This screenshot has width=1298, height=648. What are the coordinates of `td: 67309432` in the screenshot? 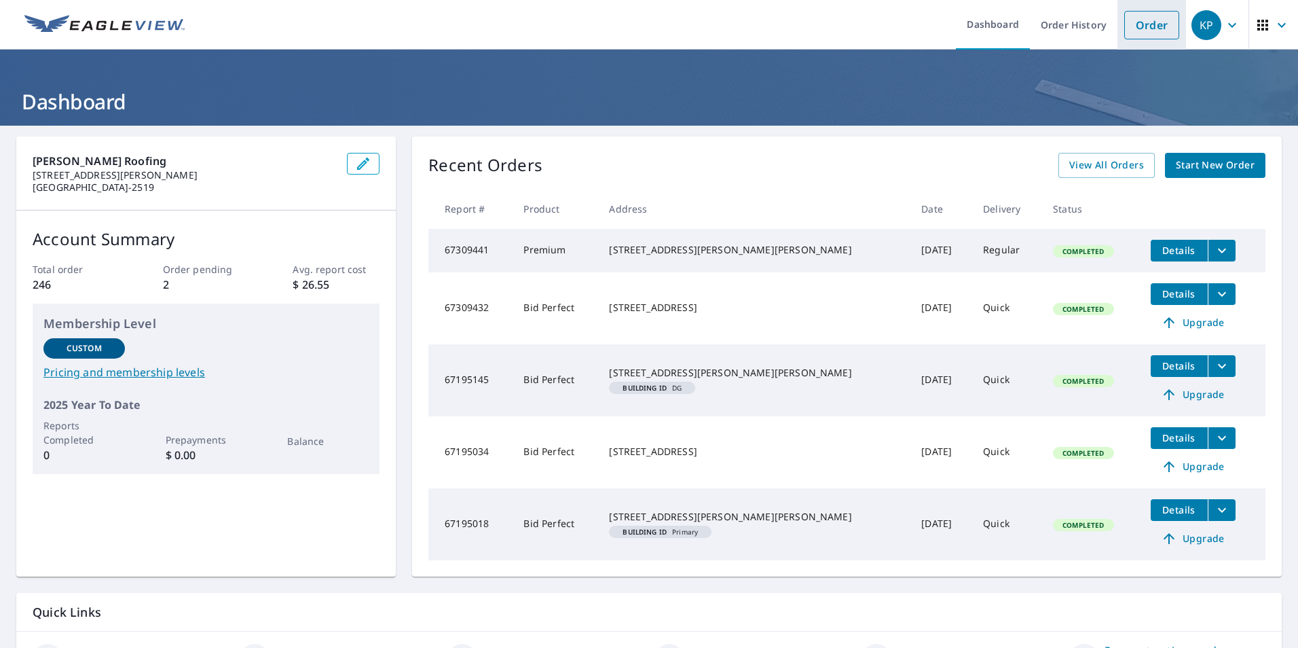 It's located at (470, 308).